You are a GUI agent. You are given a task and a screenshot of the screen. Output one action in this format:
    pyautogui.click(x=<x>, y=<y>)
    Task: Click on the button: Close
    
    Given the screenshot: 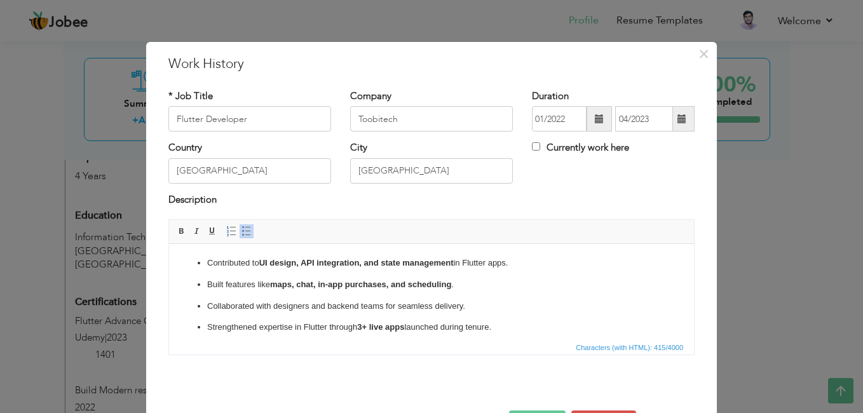 What is the action you would take?
    pyautogui.click(x=703, y=54)
    